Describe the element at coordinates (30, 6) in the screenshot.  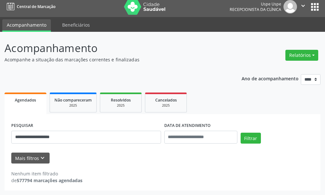
I see `a: Central de Marcação` at that location.